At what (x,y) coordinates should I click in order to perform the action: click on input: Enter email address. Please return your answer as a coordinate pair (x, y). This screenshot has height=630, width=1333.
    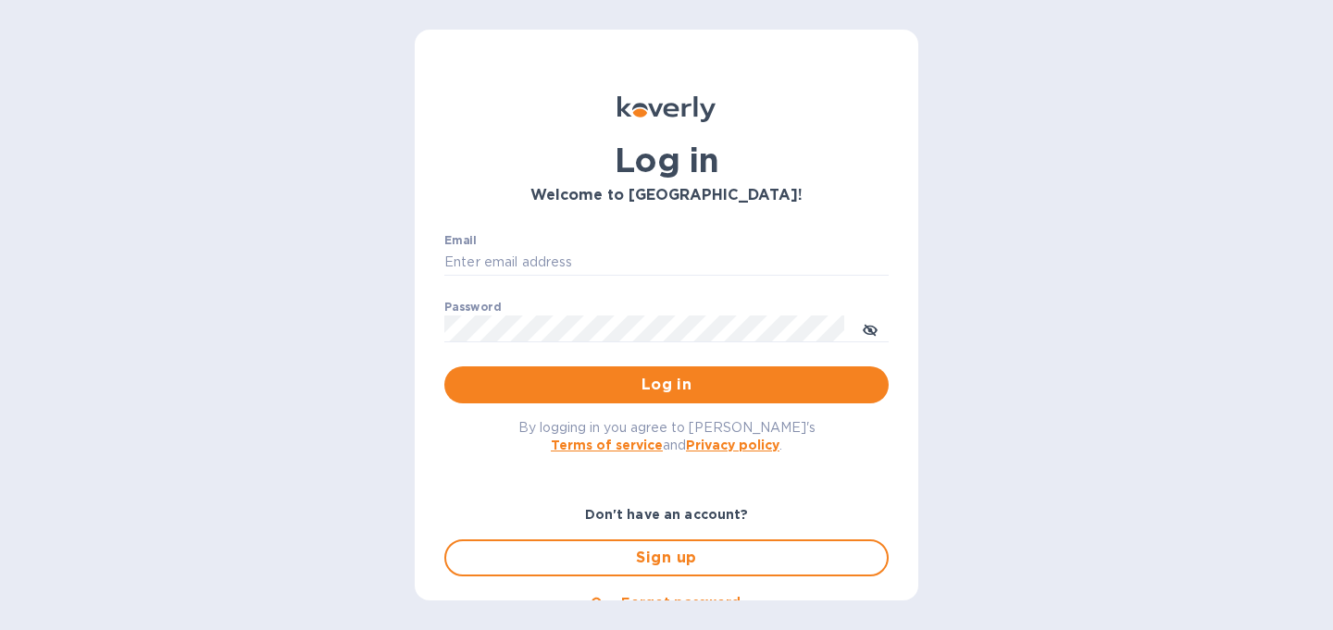
    Looking at the image, I should click on (666, 263).